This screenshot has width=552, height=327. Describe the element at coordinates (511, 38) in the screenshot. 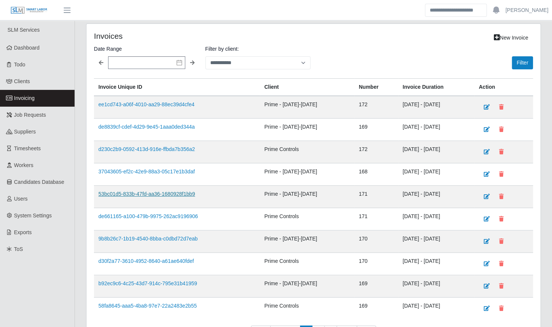

I see `a: New Invoice` at that location.